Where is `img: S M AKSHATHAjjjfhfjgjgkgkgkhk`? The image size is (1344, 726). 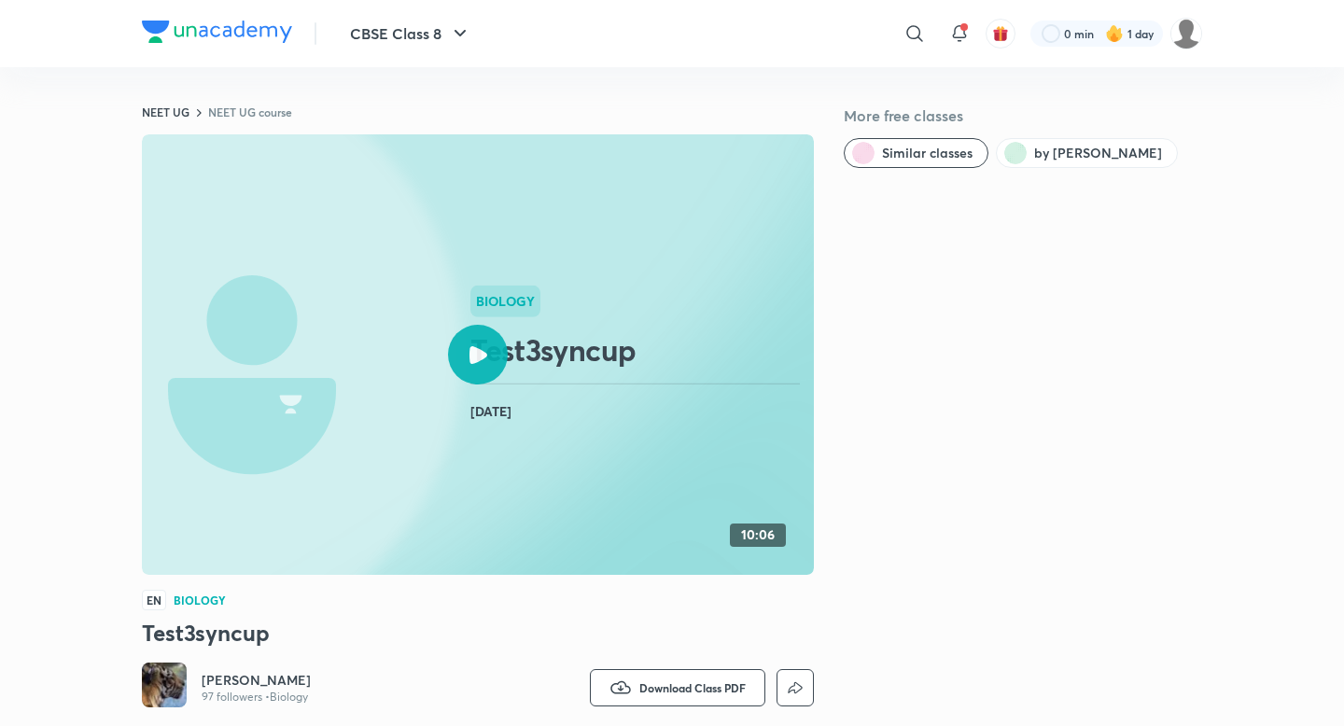 img: S M AKSHATHAjjjfhfjgjgkgkgkhk is located at coordinates (1186, 34).